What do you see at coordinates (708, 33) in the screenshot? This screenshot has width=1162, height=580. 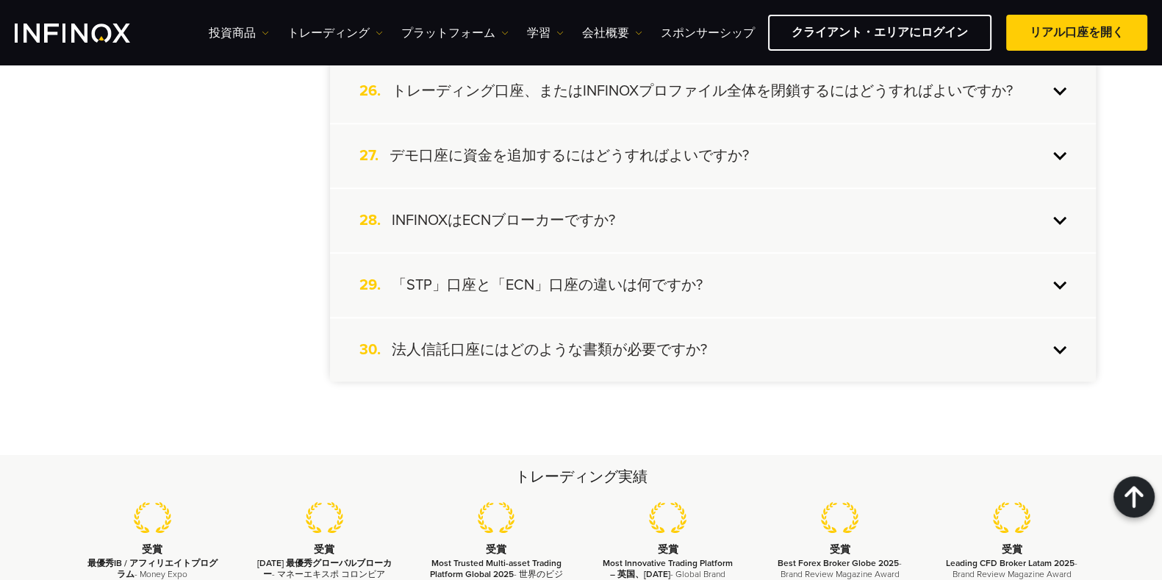 I see `a: スポンサーシップ` at bounding box center [708, 33].